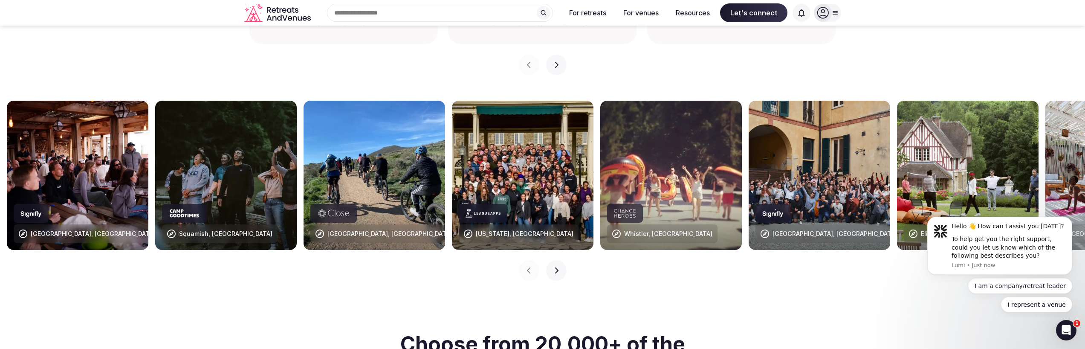 This screenshot has height=349, width=1085. What do you see at coordinates (522, 175) in the screenshot?
I see `img: New York, USA` at bounding box center [522, 175].